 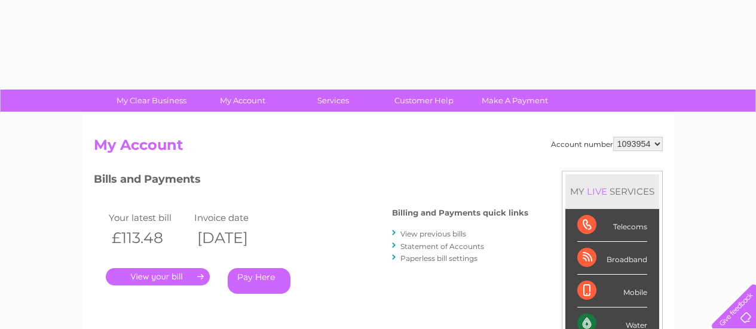 I want to click on h4: Billing and Payments quick links, so click(x=460, y=213).